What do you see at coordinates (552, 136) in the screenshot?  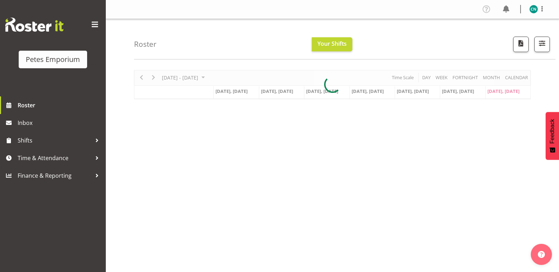 I see `button: Feedback - Show survey` at bounding box center [552, 136].